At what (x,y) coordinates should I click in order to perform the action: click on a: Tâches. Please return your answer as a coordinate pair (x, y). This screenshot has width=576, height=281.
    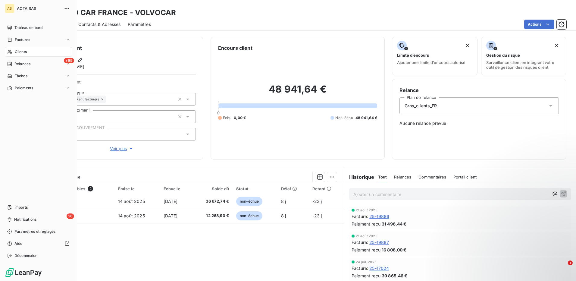
    Looking at the image, I should click on (38, 76).